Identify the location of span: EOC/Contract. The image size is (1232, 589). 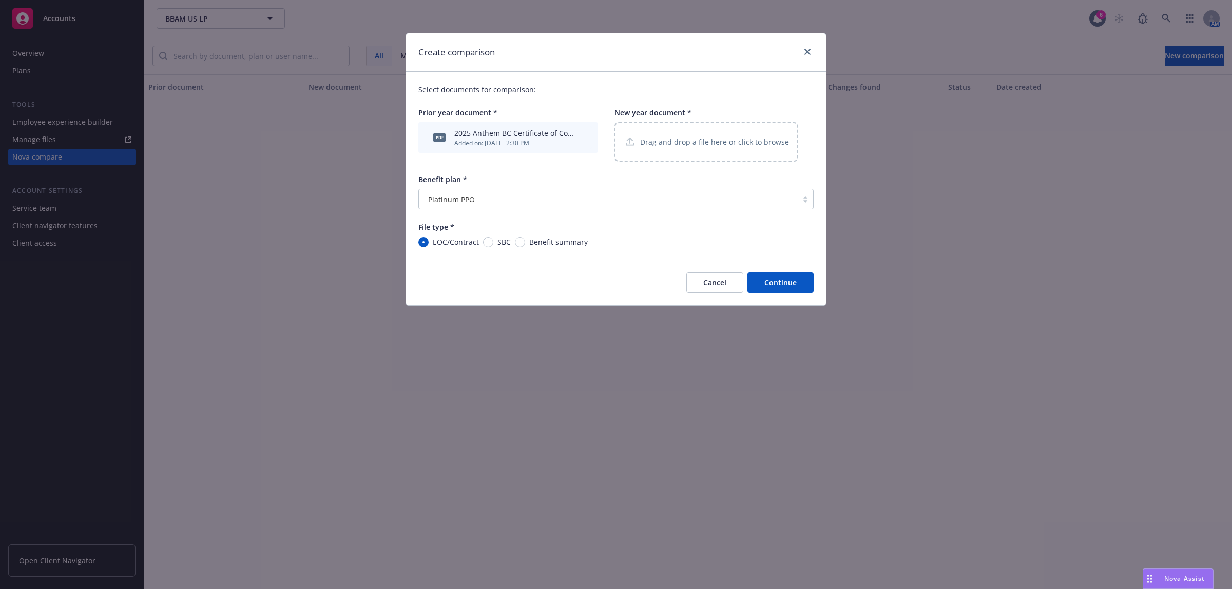
(456, 242).